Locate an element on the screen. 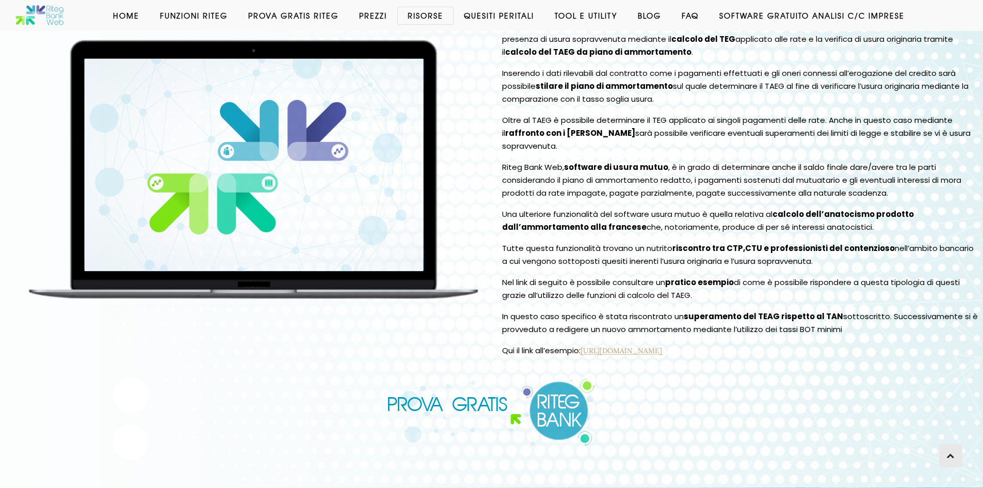  a: Blog is located at coordinates (649, 15).